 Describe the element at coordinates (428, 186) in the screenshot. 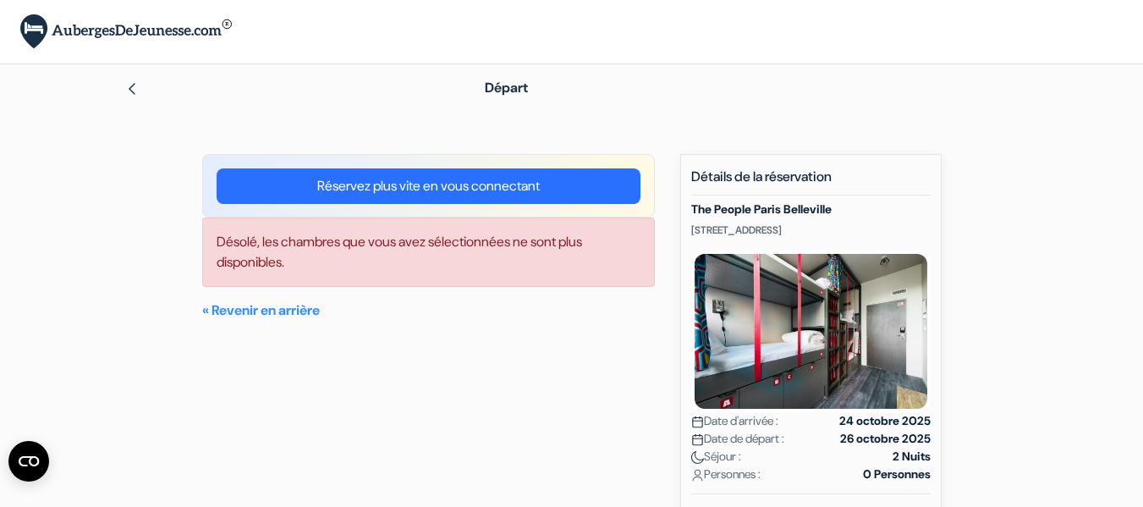

I see `a: Réservez plus vite en vous connectant` at that location.